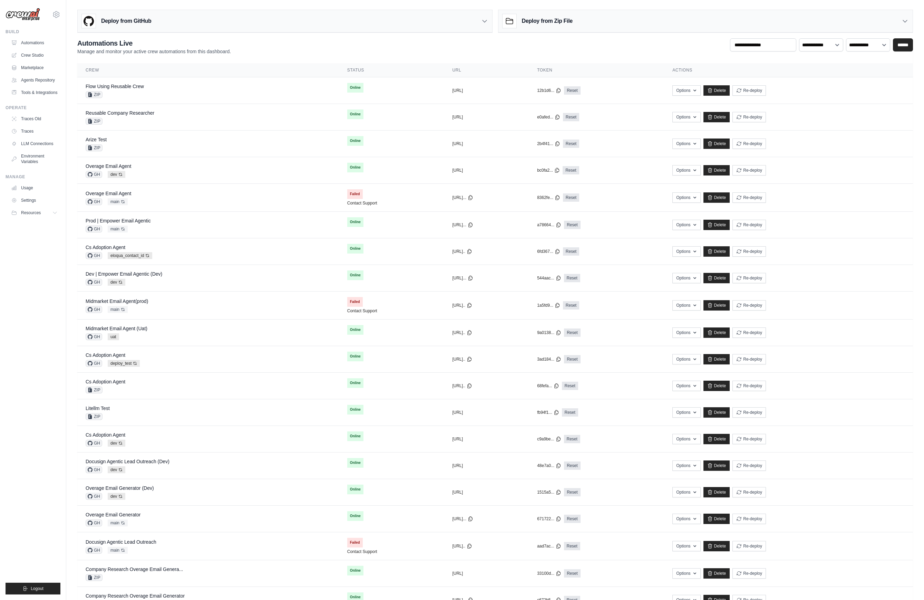  Describe the element at coordinates (549, 519) in the screenshot. I see `button: 671722...` at that location.